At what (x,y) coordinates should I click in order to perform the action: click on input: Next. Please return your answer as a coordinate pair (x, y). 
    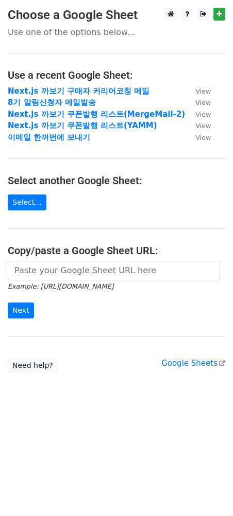
    Looking at the image, I should click on (21, 310).